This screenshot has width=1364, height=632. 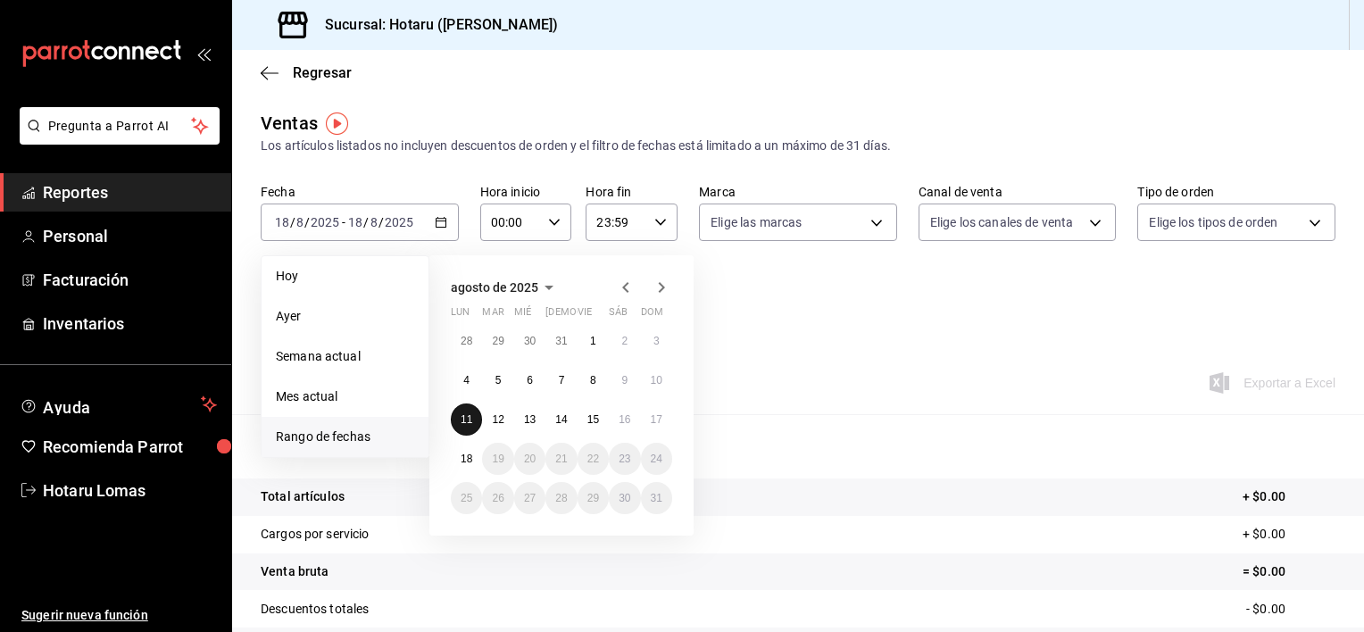 I want to click on p: Total artículos, so click(x=303, y=496).